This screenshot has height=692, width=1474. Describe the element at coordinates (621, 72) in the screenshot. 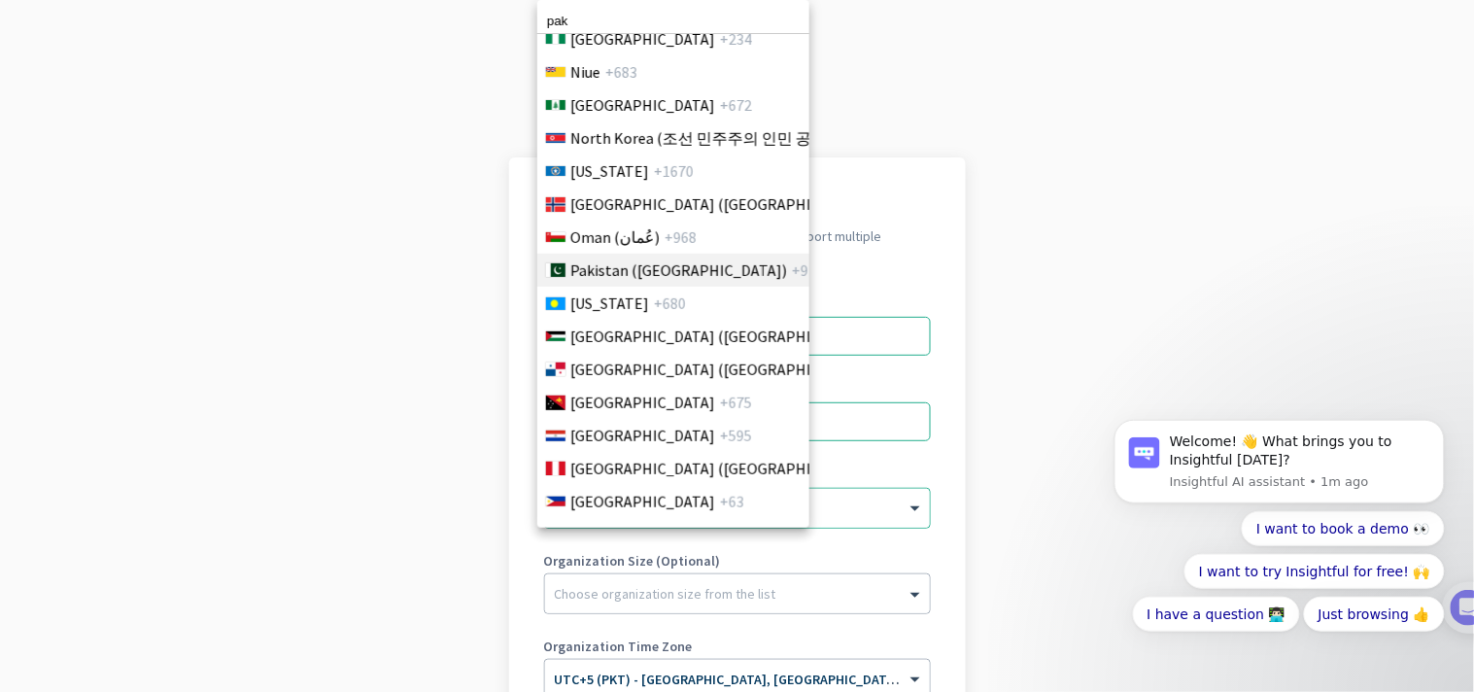

I see `span: +683` at that location.